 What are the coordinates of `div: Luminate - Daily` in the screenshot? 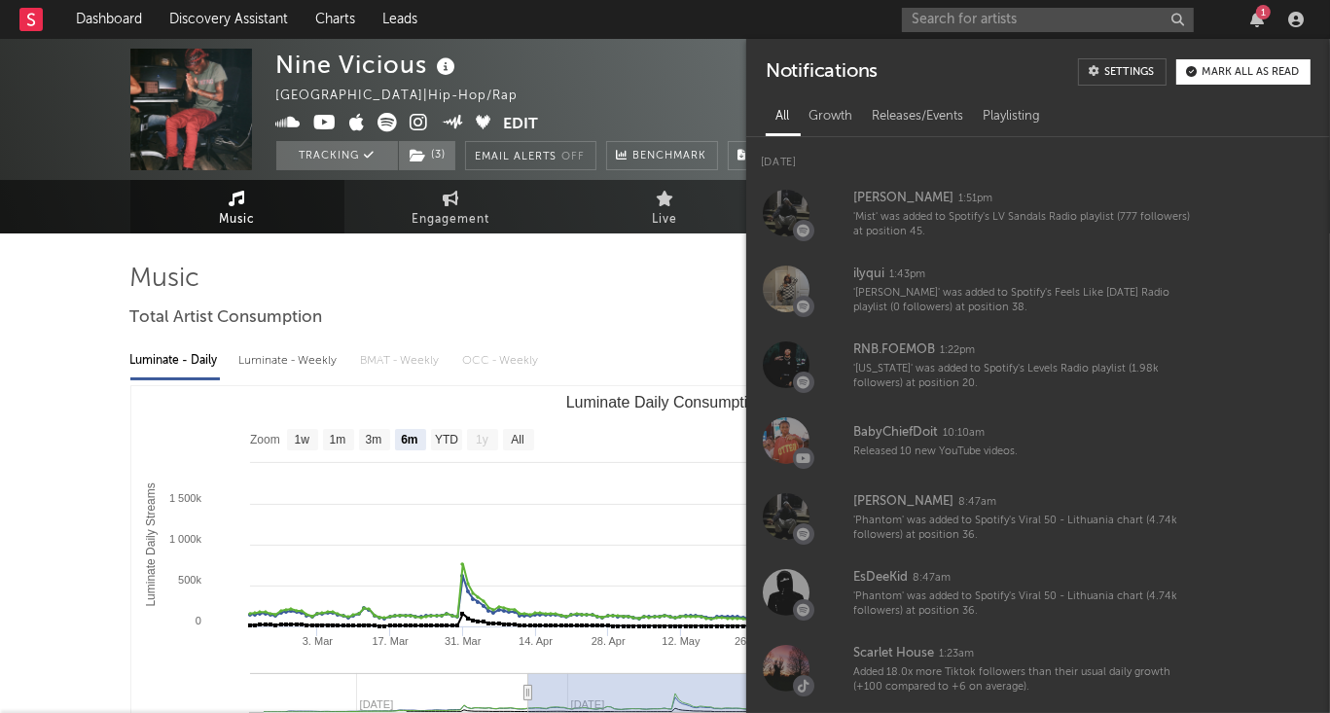 It's located at (175, 361).